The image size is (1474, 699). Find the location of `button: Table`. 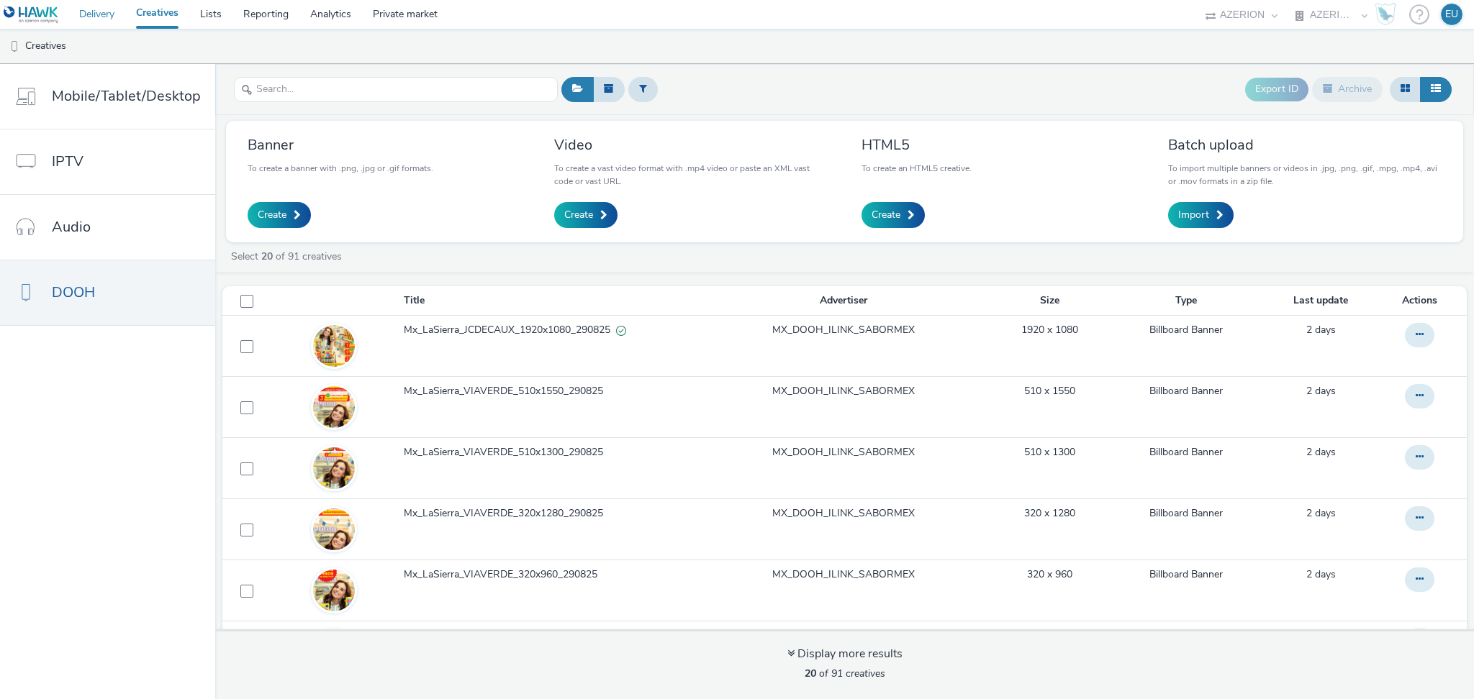

button: Table is located at coordinates (1435, 89).